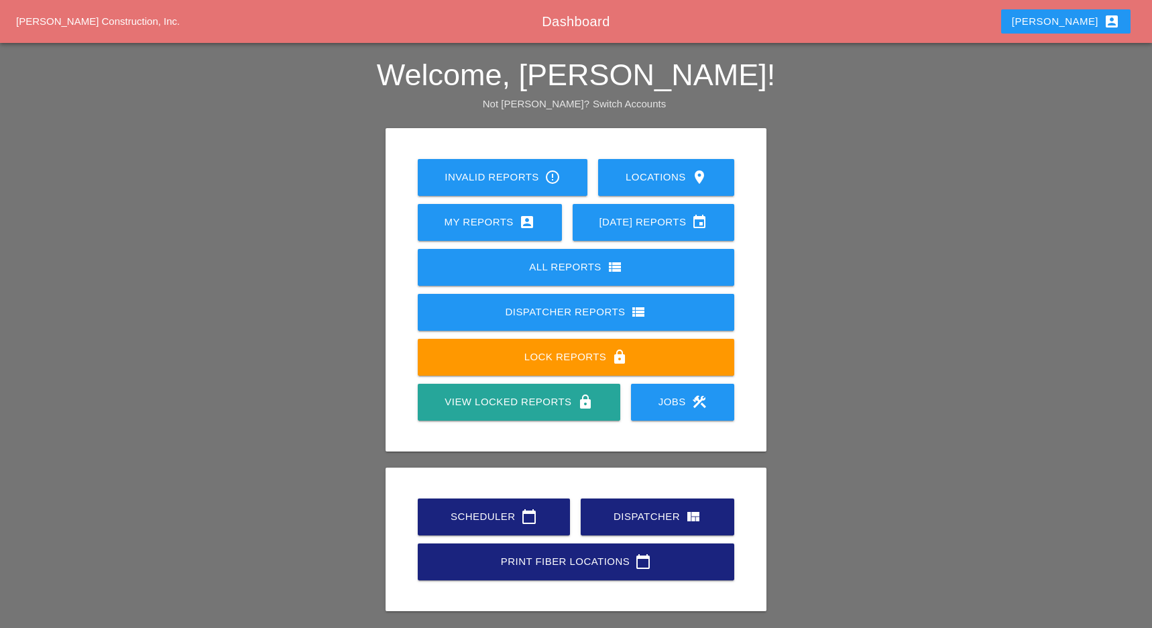  Describe the element at coordinates (576, 357) in the screenshot. I see `a: Lock Reports` at that location.